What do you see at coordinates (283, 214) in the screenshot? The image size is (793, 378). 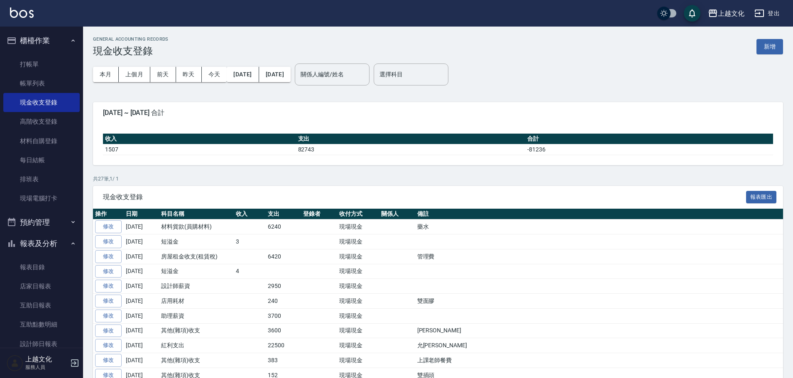 I see `th: 支出` at bounding box center [283, 214].